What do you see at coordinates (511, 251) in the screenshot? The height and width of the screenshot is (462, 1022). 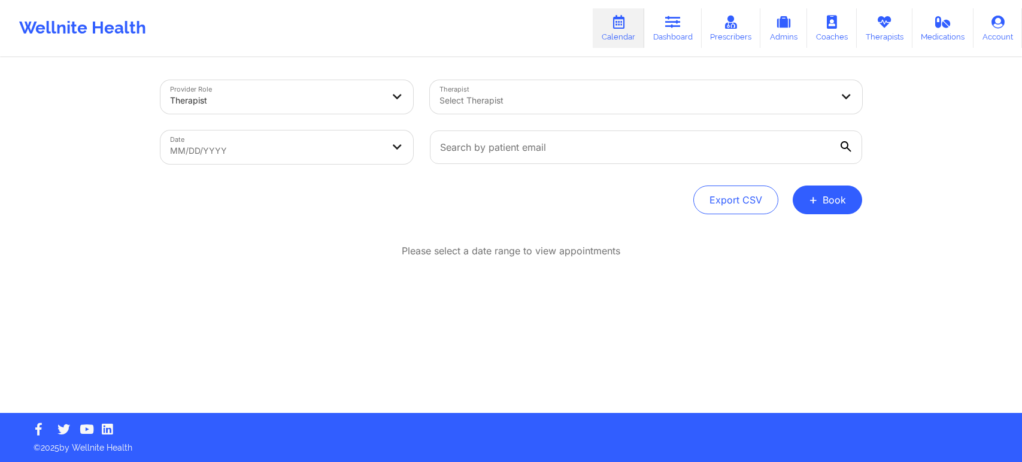 I see `p: Please select a date range to view appointments` at bounding box center [511, 251].